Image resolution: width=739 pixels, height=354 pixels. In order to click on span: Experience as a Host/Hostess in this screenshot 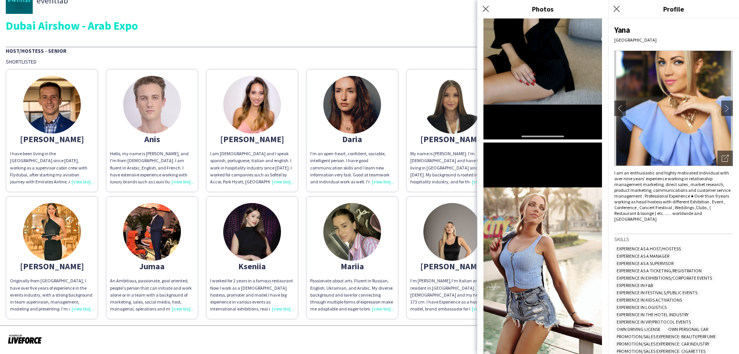, I will do `click(649, 248)`.